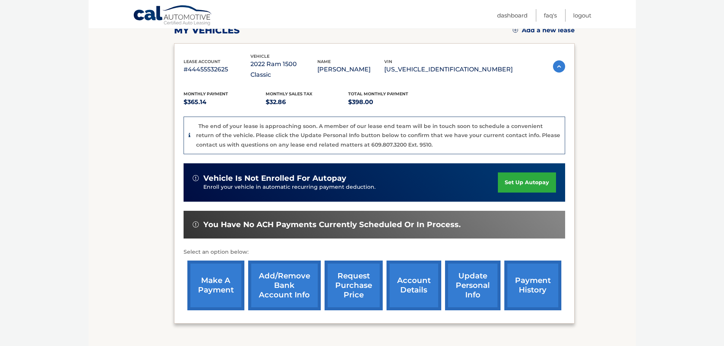 Image resolution: width=724 pixels, height=346 pixels. What do you see at coordinates (533, 286) in the screenshot?
I see `a: payment history` at bounding box center [533, 286].